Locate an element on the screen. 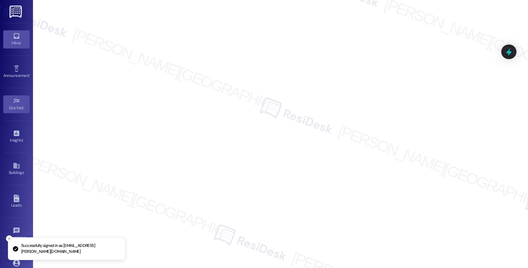 Image resolution: width=528 pixels, height=268 pixels. a: Buildings is located at coordinates (17, 169).